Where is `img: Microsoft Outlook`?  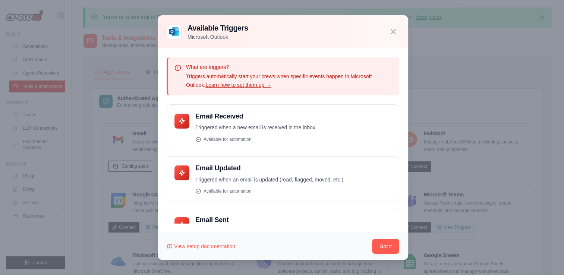 img: Microsoft Outlook is located at coordinates (174, 32).